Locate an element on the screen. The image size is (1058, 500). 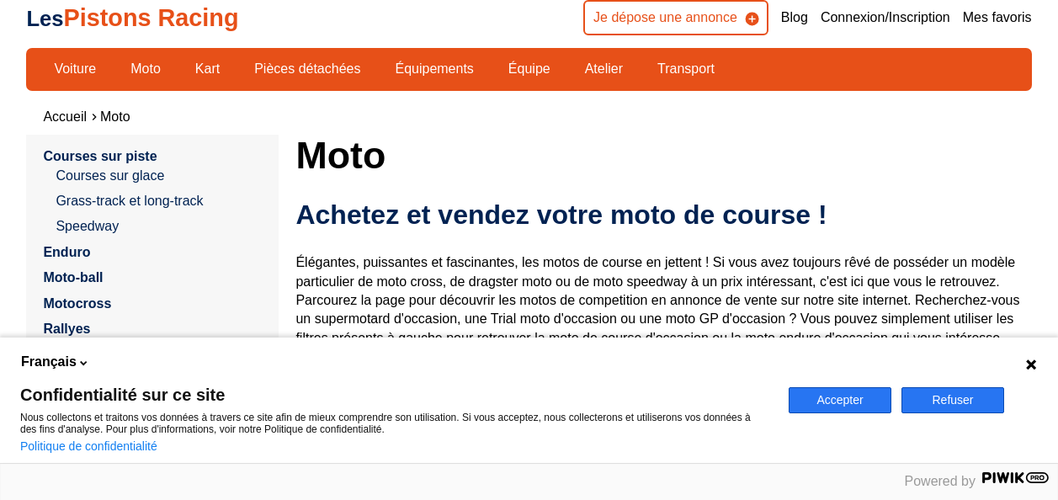
span: Moto is located at coordinates (115, 116).